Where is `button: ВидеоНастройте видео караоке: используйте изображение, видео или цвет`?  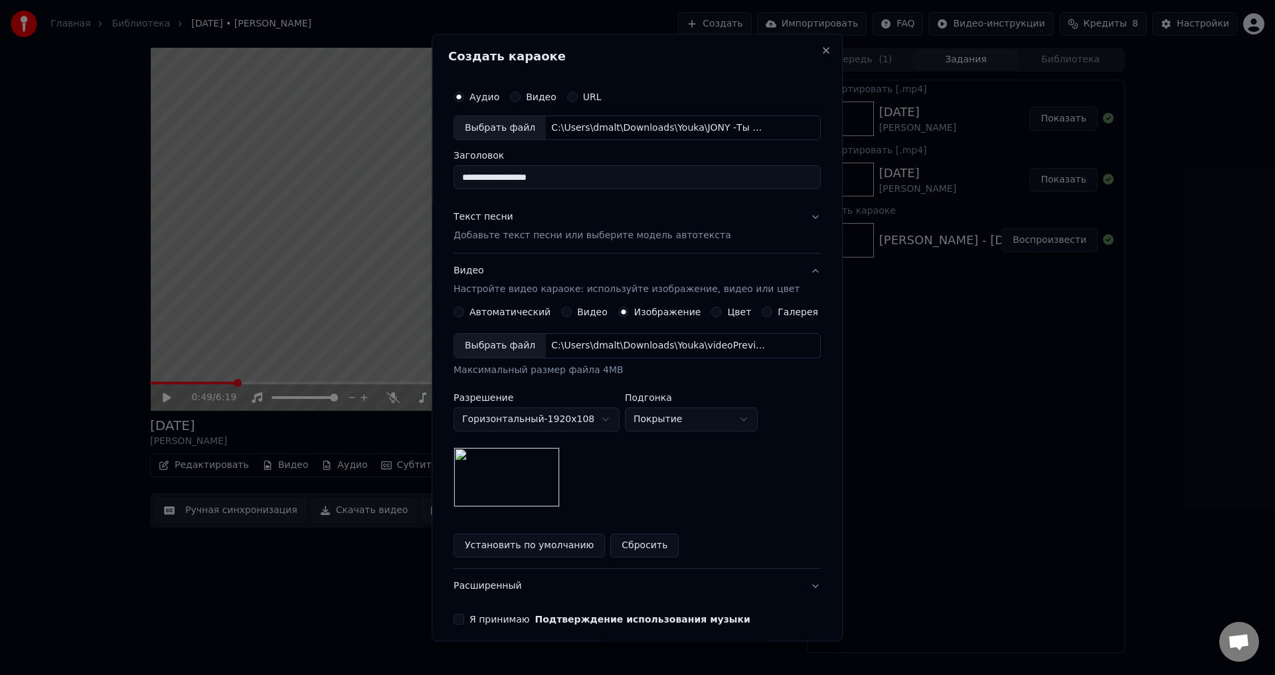 button: ВидеоНастройте видео караоке: используйте изображение, видео или цвет is located at coordinates (637, 281).